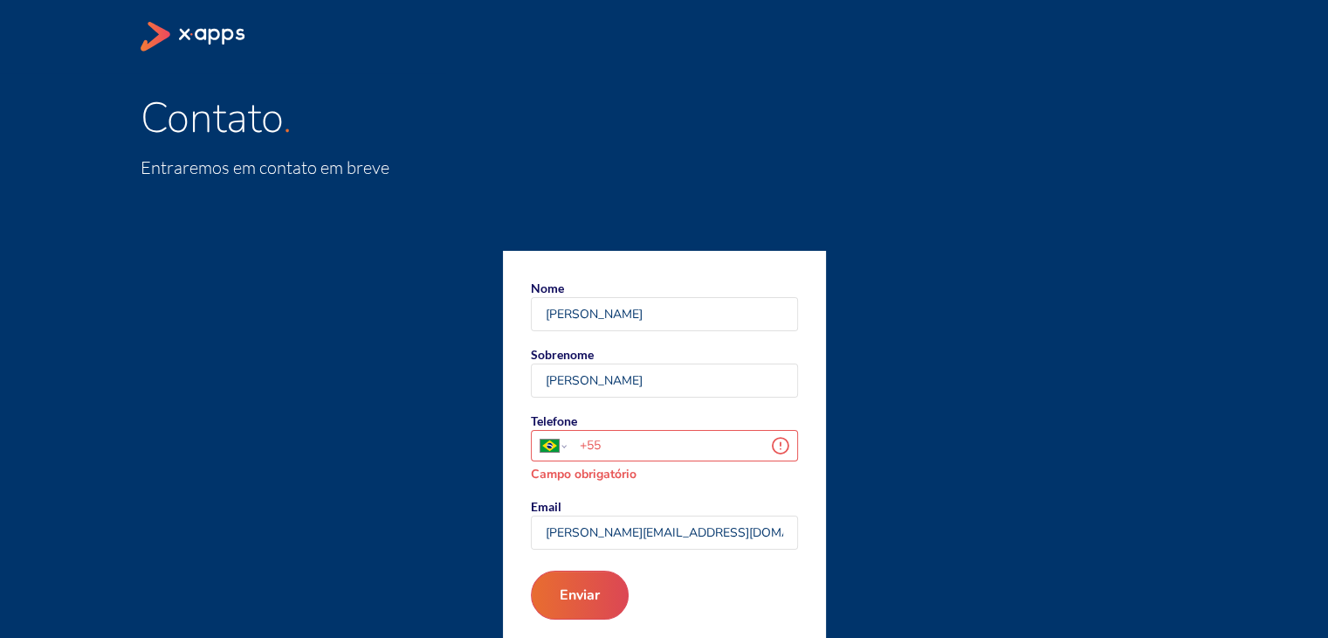 Image resolution: width=1328 pixels, height=638 pixels. Describe the element at coordinates (665, 305) in the screenshot. I see `label: Nome` at that location.